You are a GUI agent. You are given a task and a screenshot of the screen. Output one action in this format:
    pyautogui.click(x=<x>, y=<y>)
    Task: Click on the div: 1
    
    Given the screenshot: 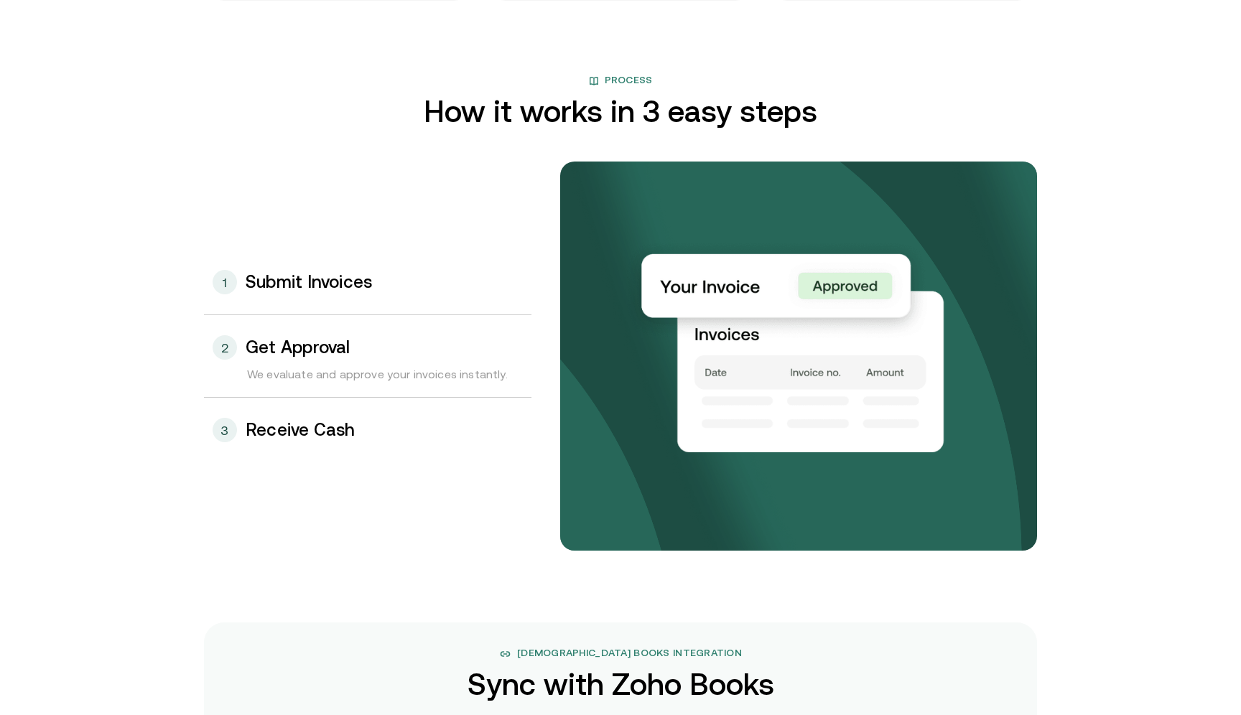 What is the action you would take?
    pyautogui.click(x=225, y=282)
    